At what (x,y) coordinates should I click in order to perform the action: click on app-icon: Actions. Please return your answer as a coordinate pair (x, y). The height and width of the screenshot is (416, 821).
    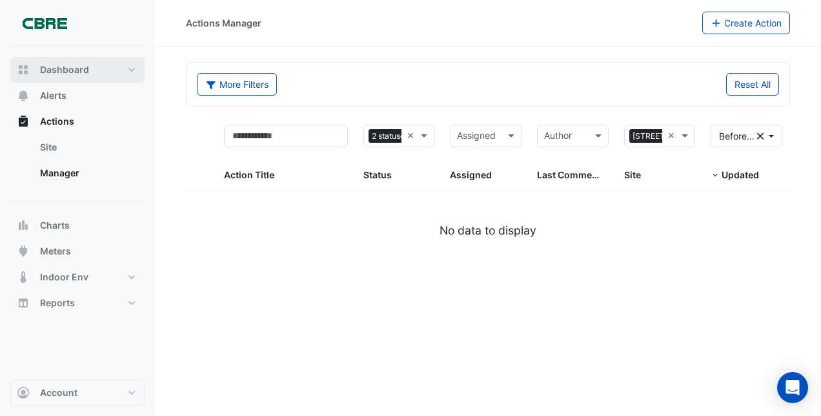
    Looking at the image, I should click on (23, 121).